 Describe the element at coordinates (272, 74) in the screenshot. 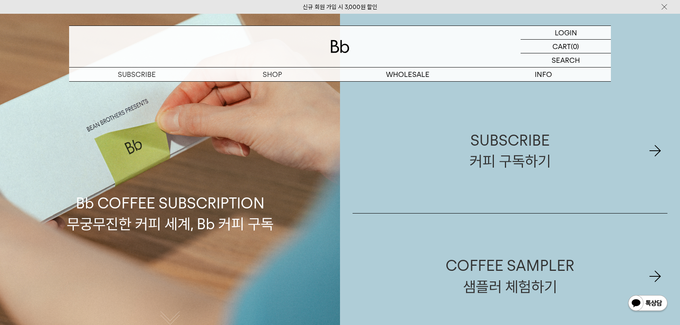

I see `p: SHOP` at that location.